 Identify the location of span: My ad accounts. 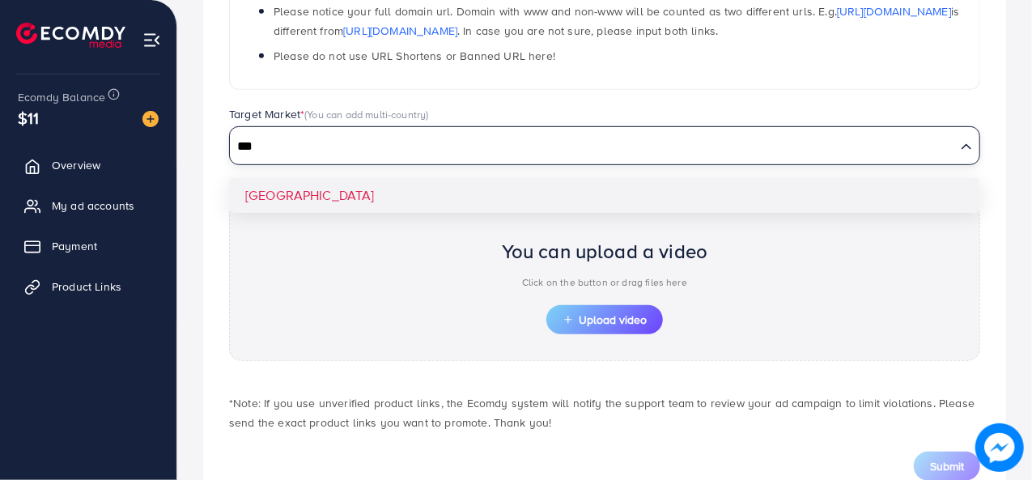
(93, 206).